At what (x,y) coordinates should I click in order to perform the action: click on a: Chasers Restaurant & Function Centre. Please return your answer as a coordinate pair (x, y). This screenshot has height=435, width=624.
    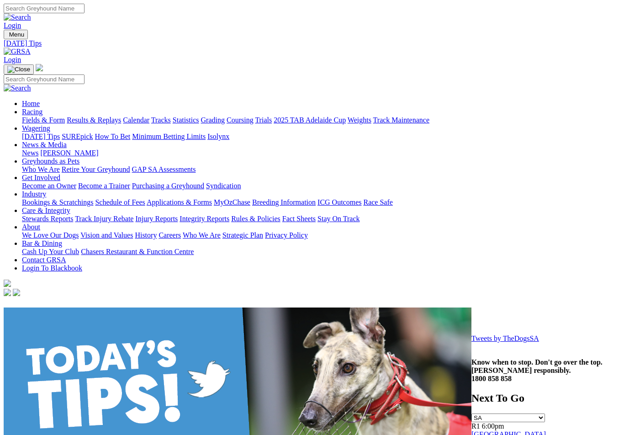
    Looking at the image, I should click on (137, 251).